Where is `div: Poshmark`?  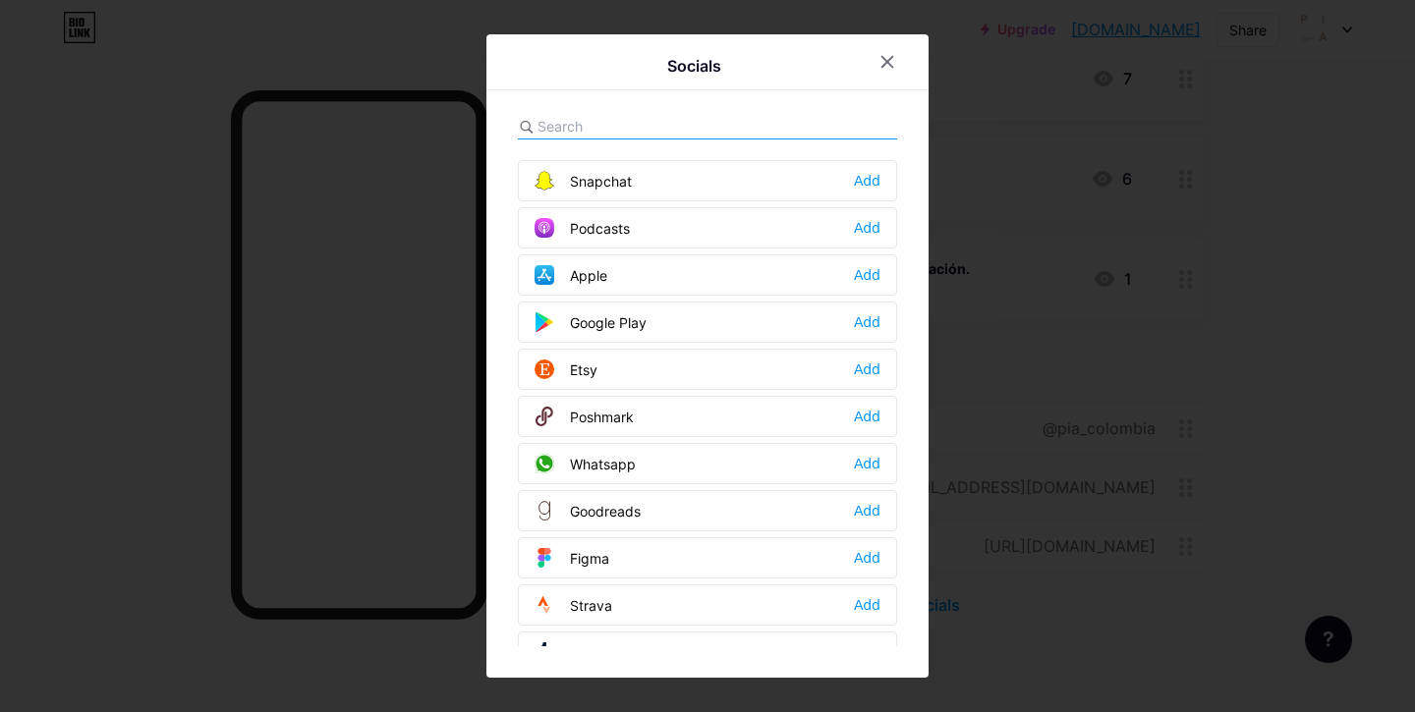
div: Poshmark is located at coordinates (584, 417).